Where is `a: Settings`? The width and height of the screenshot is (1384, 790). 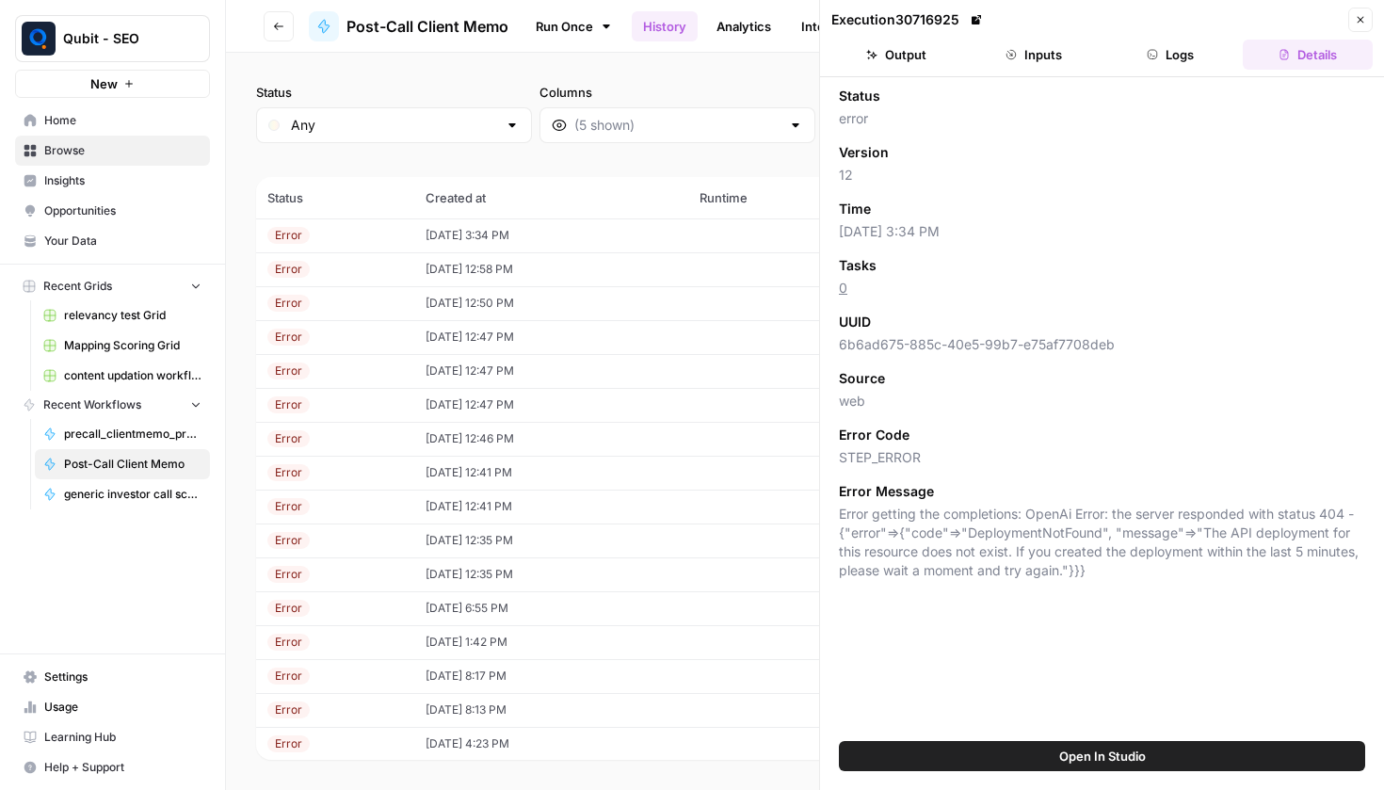 a: Settings is located at coordinates (112, 677).